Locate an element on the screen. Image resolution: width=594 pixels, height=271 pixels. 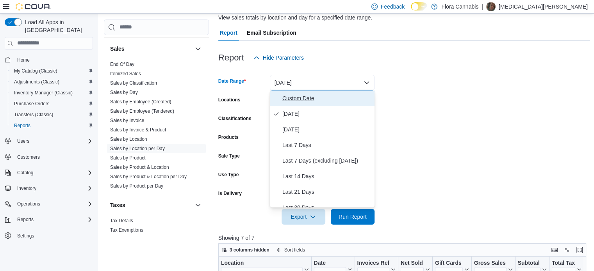
span: Sales by Invoice & Product is located at coordinates (138, 130).